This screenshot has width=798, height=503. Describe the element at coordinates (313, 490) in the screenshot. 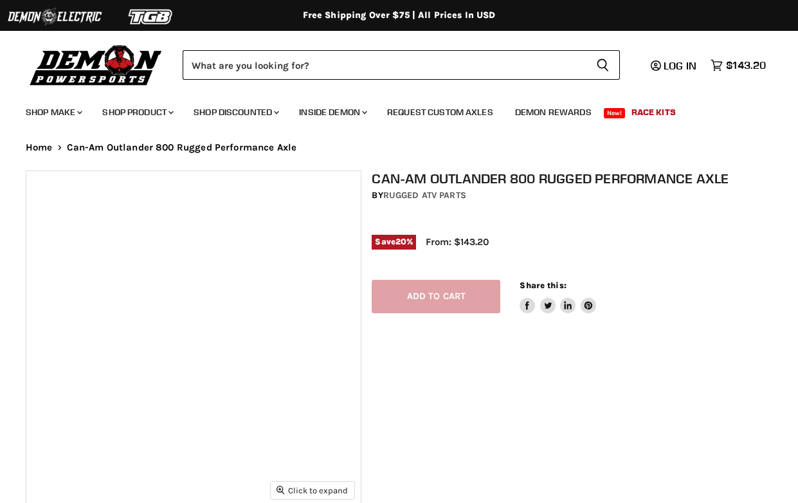

I see `button: Click to expand` at that location.